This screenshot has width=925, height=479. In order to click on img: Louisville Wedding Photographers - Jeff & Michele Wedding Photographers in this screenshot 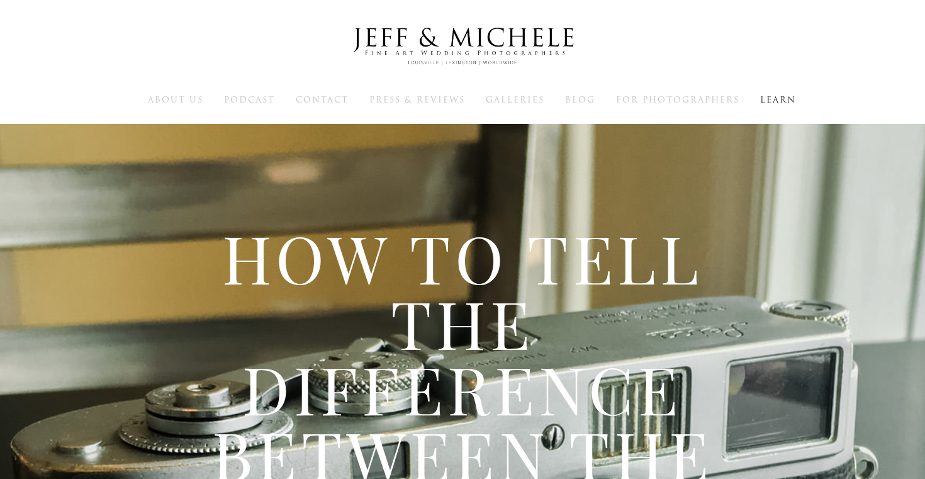, I will do `click(463, 47)`.